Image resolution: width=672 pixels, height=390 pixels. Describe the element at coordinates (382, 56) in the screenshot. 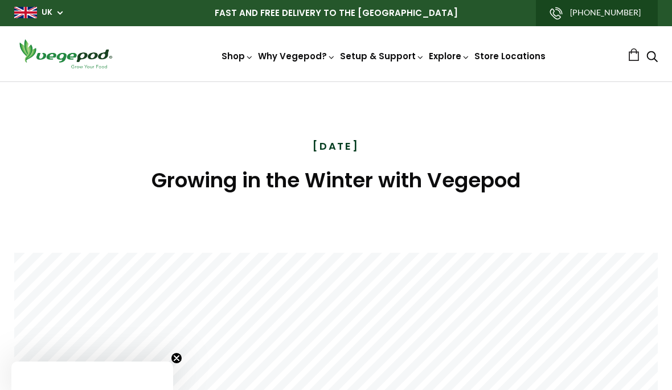

I see `a: Setup & Support` at that location.